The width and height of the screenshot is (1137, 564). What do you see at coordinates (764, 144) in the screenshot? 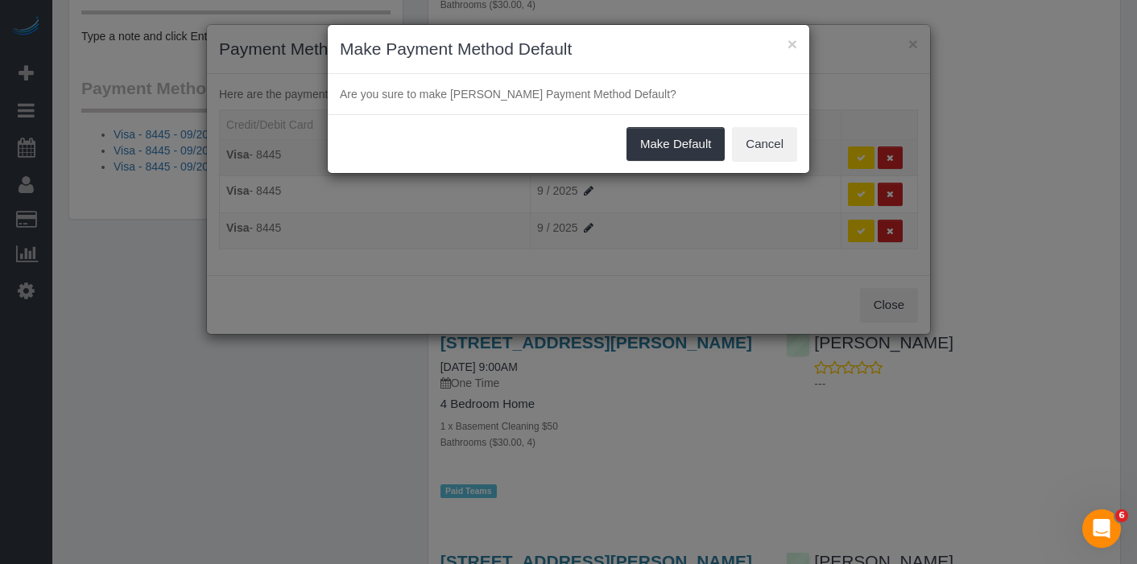
I see `button: Cancel` at bounding box center [764, 144].